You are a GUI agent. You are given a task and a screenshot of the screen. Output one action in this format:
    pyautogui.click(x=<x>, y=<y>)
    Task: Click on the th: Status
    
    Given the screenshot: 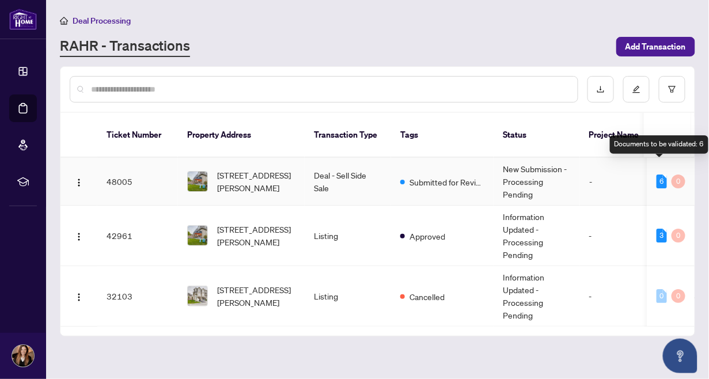 What is the action you would take?
    pyautogui.click(x=537, y=135)
    